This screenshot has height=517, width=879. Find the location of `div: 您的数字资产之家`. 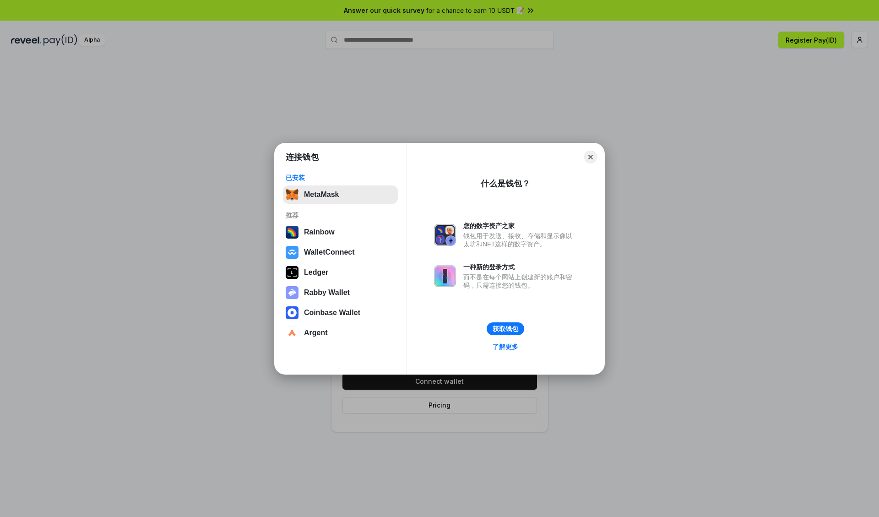

div: 您的数字资产之家 is located at coordinates (520, 226).